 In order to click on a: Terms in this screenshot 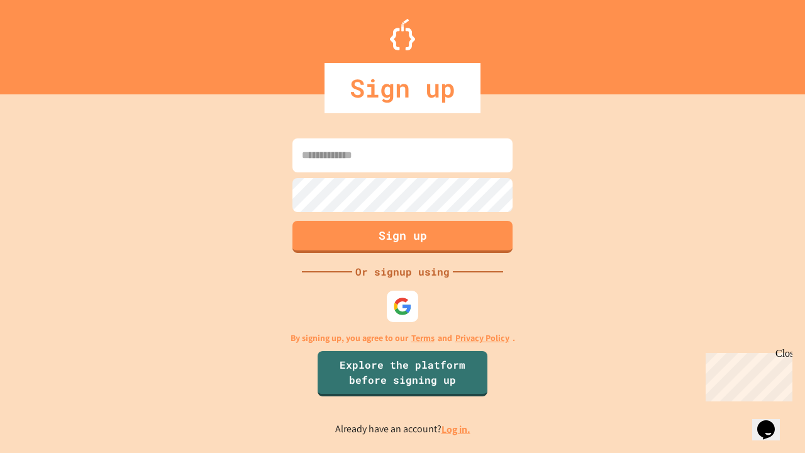, I will do `click(423, 338)`.